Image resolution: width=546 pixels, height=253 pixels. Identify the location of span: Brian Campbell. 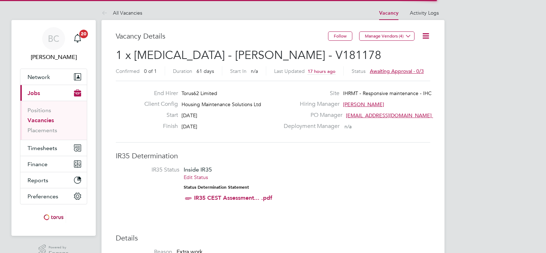
(54, 57).